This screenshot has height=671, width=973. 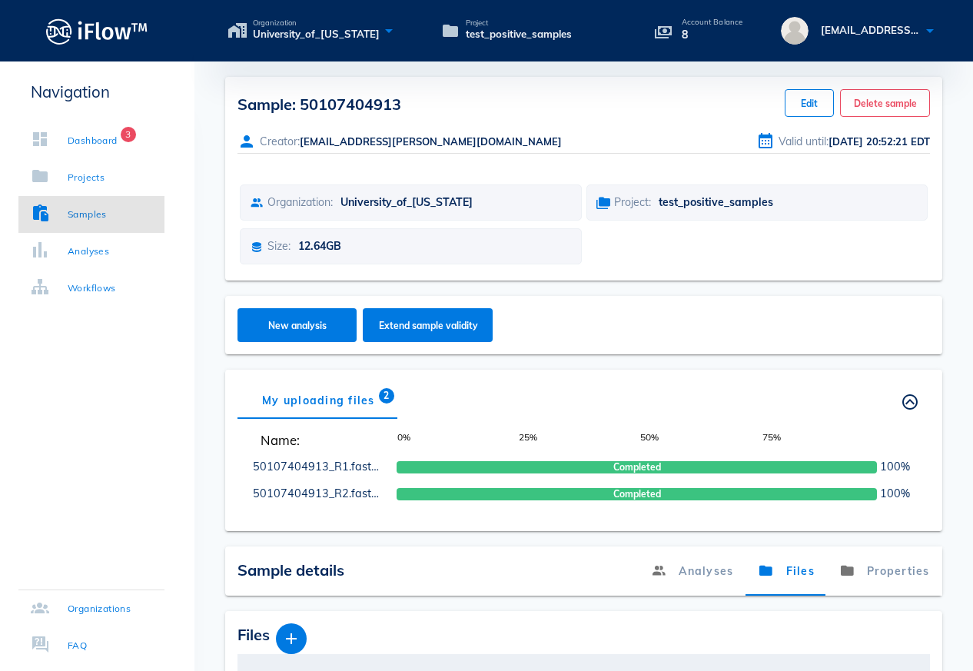 I want to click on span: 50%, so click(x=701, y=440).